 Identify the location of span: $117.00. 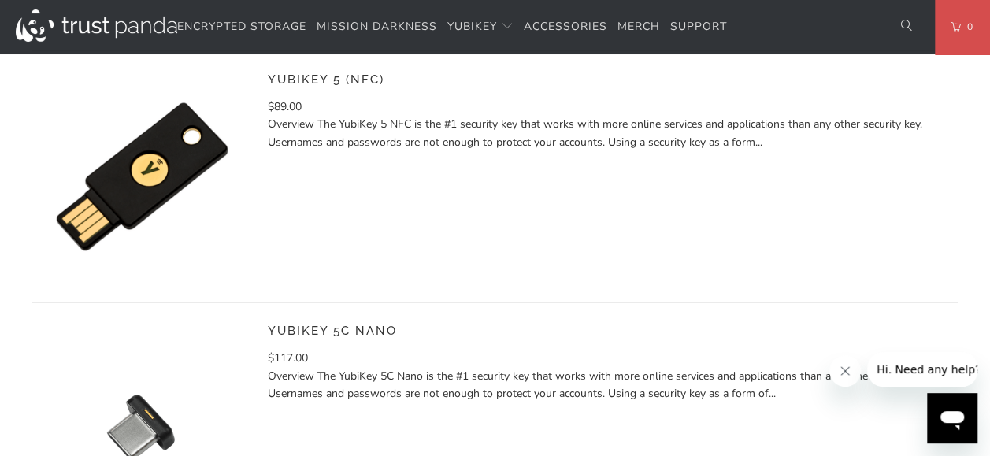
(287, 357).